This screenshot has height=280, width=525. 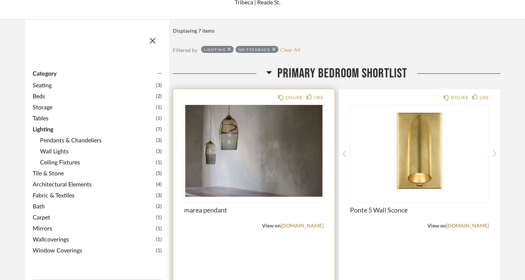 I want to click on button: Close, so click(x=153, y=39).